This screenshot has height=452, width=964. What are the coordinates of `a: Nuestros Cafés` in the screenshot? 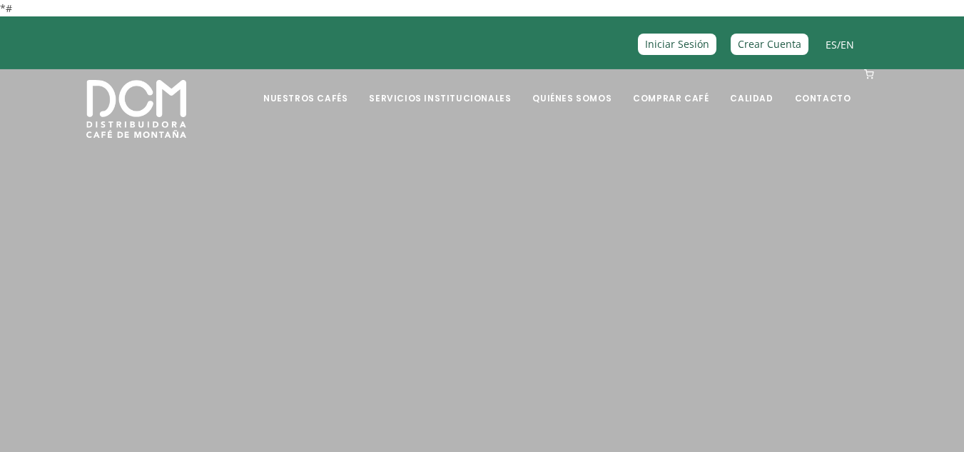 It's located at (305, 87).